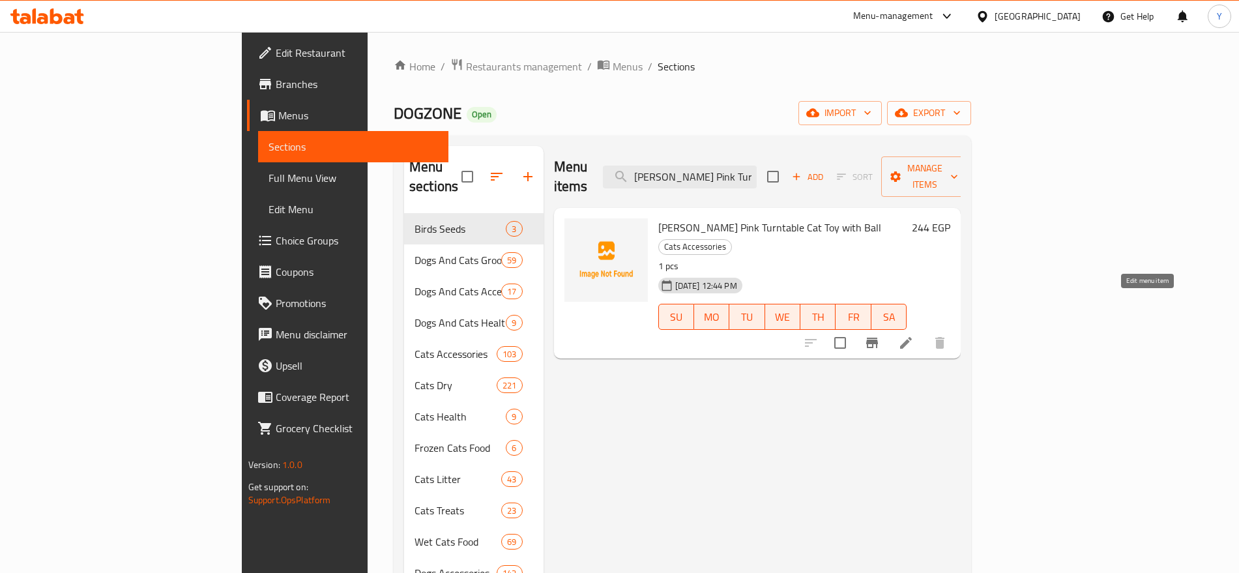 Image resolution: width=1239 pixels, height=573 pixels. Describe the element at coordinates (457, 542) in the screenshot. I see `div: Wet Cats Food` at that location.